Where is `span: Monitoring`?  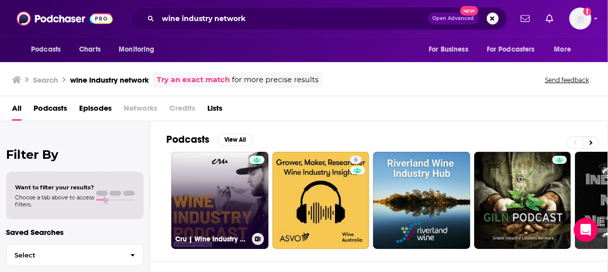 span: Monitoring is located at coordinates (136, 50).